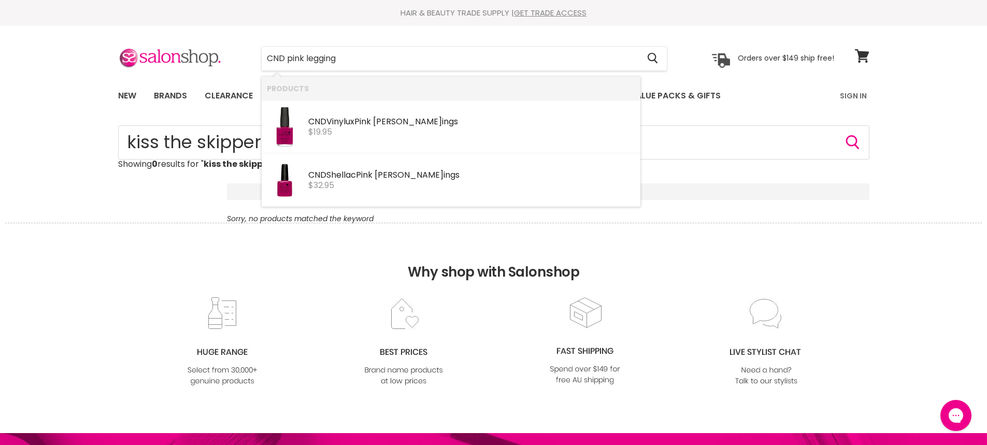  Describe the element at coordinates (451, 88) in the screenshot. I see `li: Products` at that location.